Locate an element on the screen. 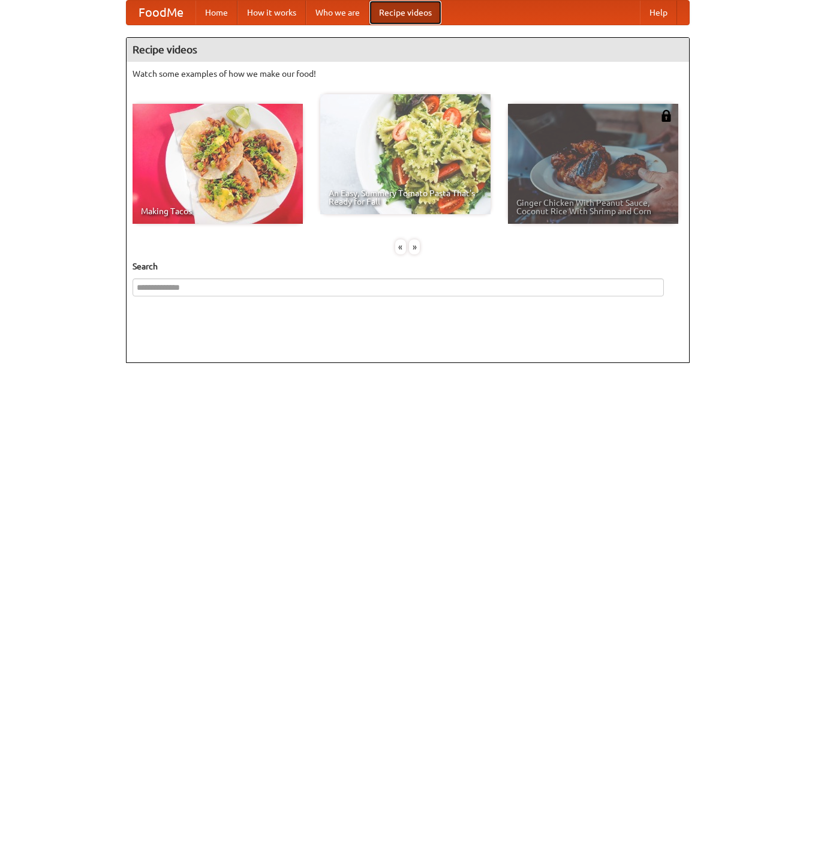  span: An Easy, Summery Tomato Pasta That's Ready for Fall is located at coordinates (405, 197).